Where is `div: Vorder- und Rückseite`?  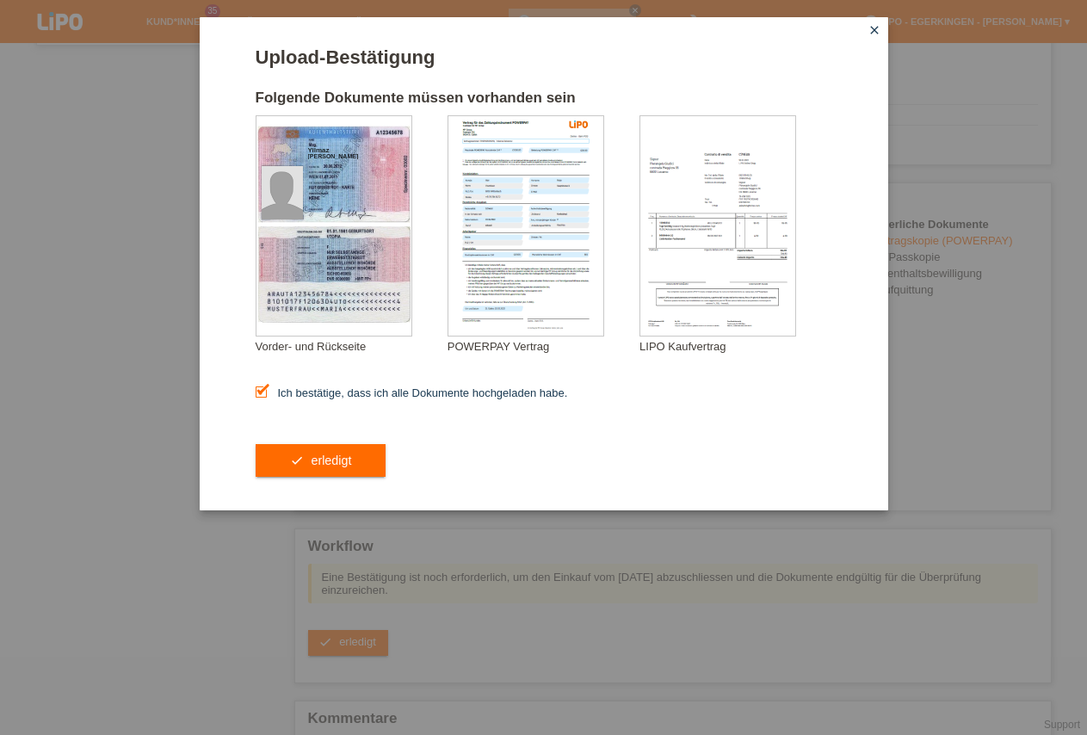 div: Vorder- und Rückseite is located at coordinates (351, 346).